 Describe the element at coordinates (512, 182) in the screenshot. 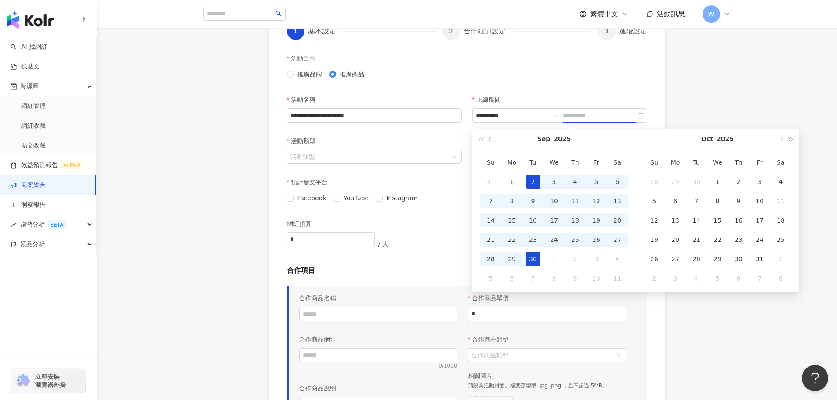

I see `div: 1` at that location.